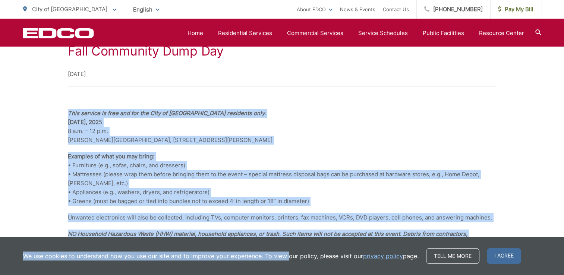 Image resolution: width=564 pixels, height=275 pixels. What do you see at coordinates (59, 33) in the screenshot?
I see `a: EDCD logo. Return to the homepage.` at bounding box center [59, 33].